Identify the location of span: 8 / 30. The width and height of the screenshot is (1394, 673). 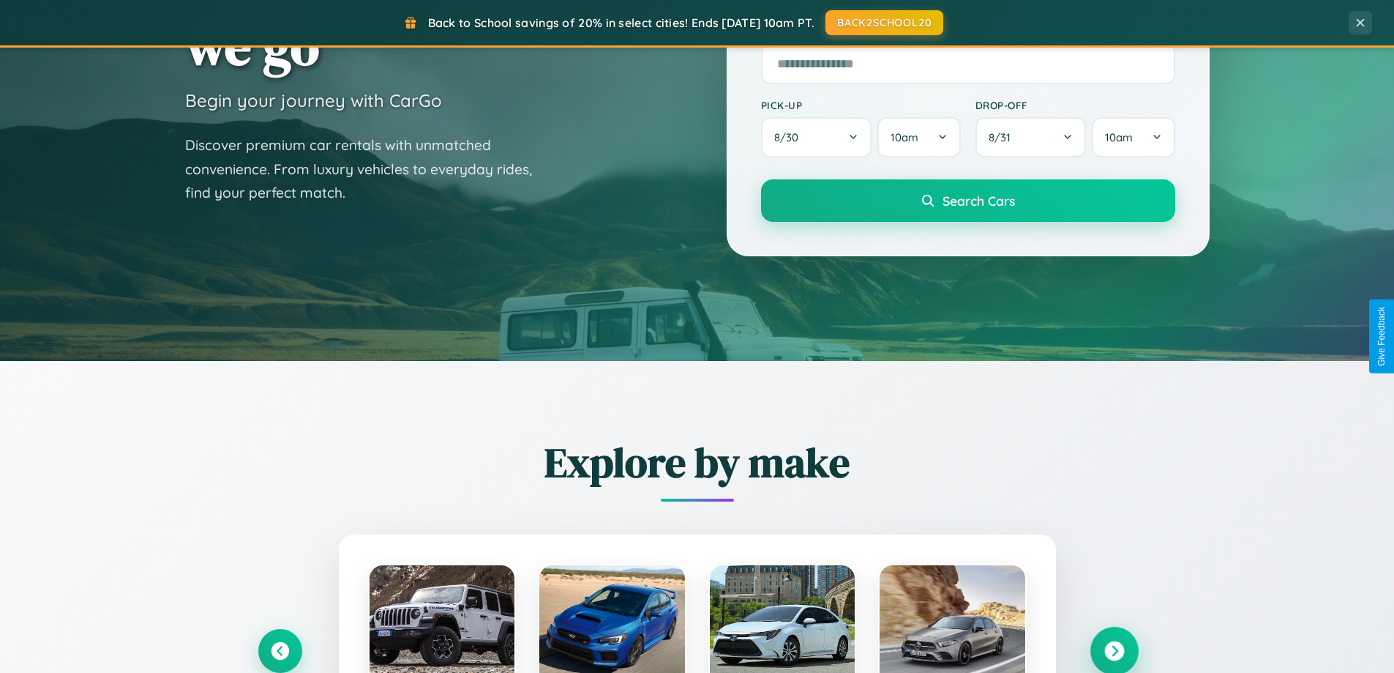
(790, 137).